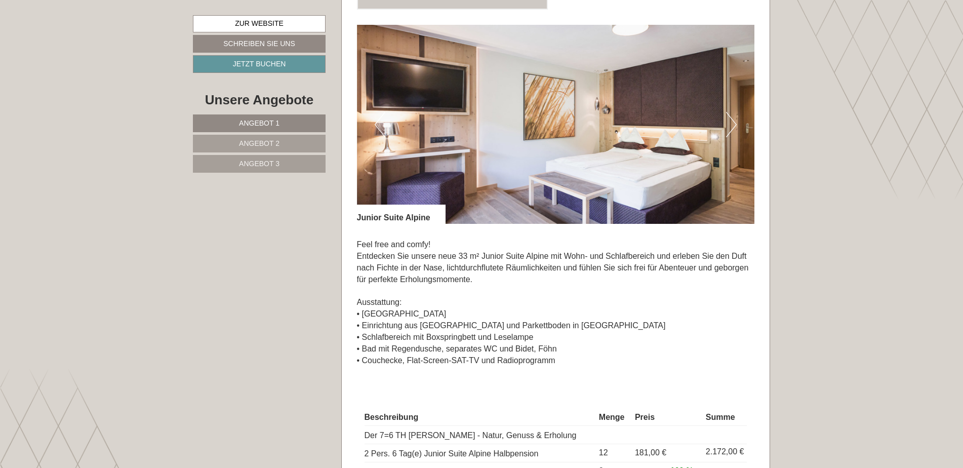 The height and width of the screenshot is (468, 963). Describe the element at coordinates (479, 453) in the screenshot. I see `td: 2 Pers. 6 Tag(e) Junior Suite Alpine Halbpension` at that location.